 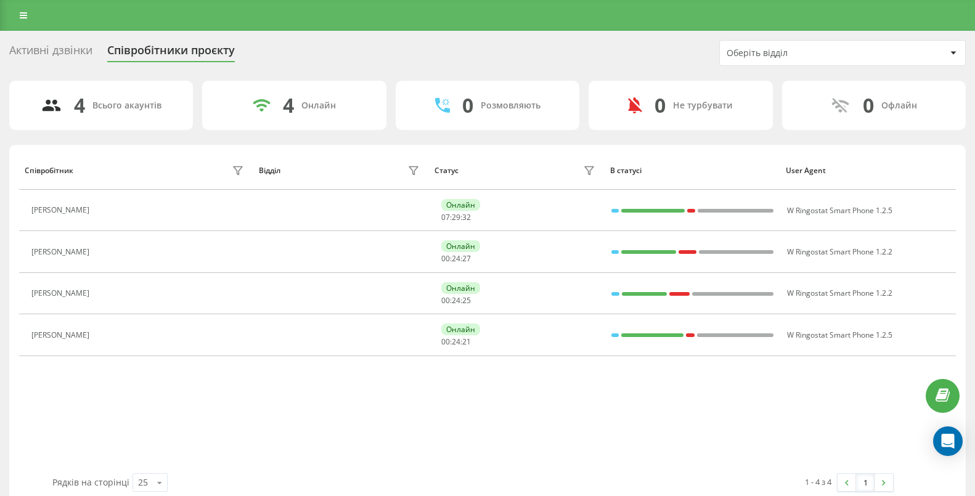 I want to click on div: Активні дзвінки, so click(x=51, y=53).